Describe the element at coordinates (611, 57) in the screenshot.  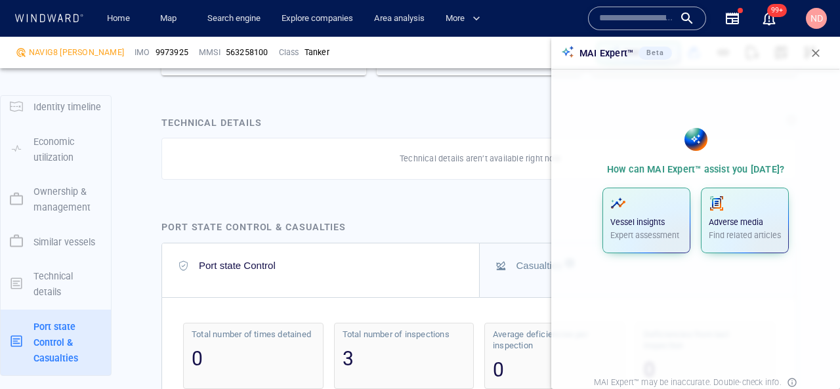
I see `div: Toggle map information layers` at that location.